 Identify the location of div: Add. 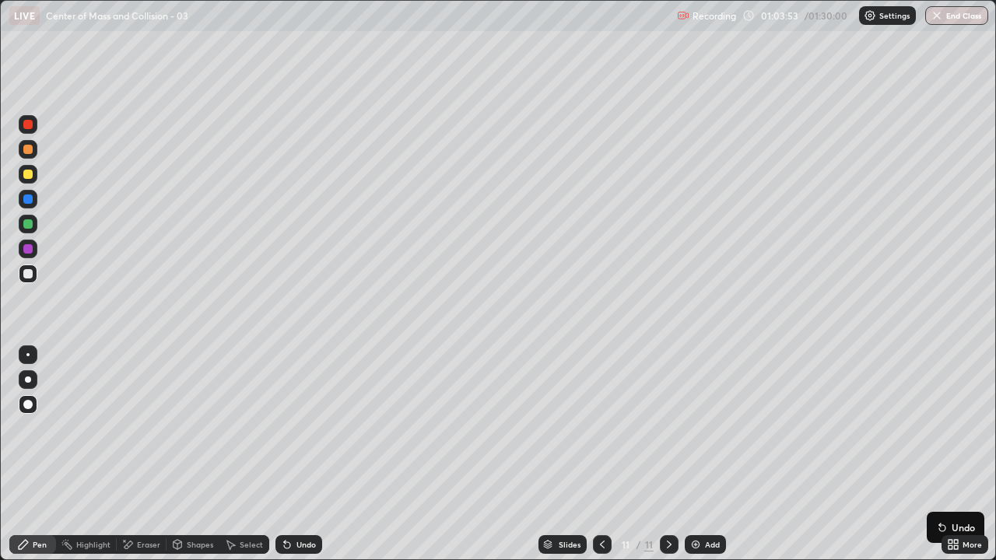
(712, 544).